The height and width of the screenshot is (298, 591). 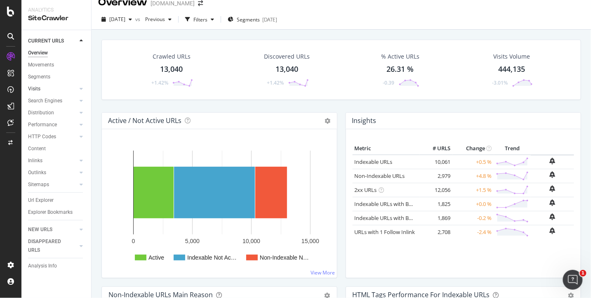 I want to click on button: Filters, so click(x=199, y=19).